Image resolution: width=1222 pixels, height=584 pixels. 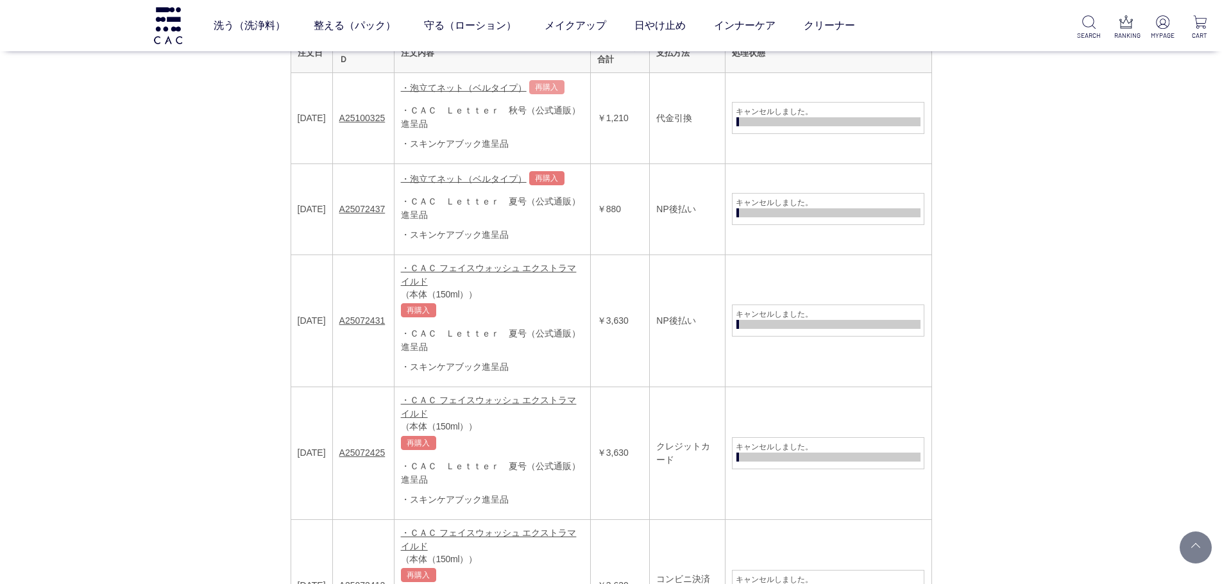 I want to click on a: CART, so click(x=1200, y=28).